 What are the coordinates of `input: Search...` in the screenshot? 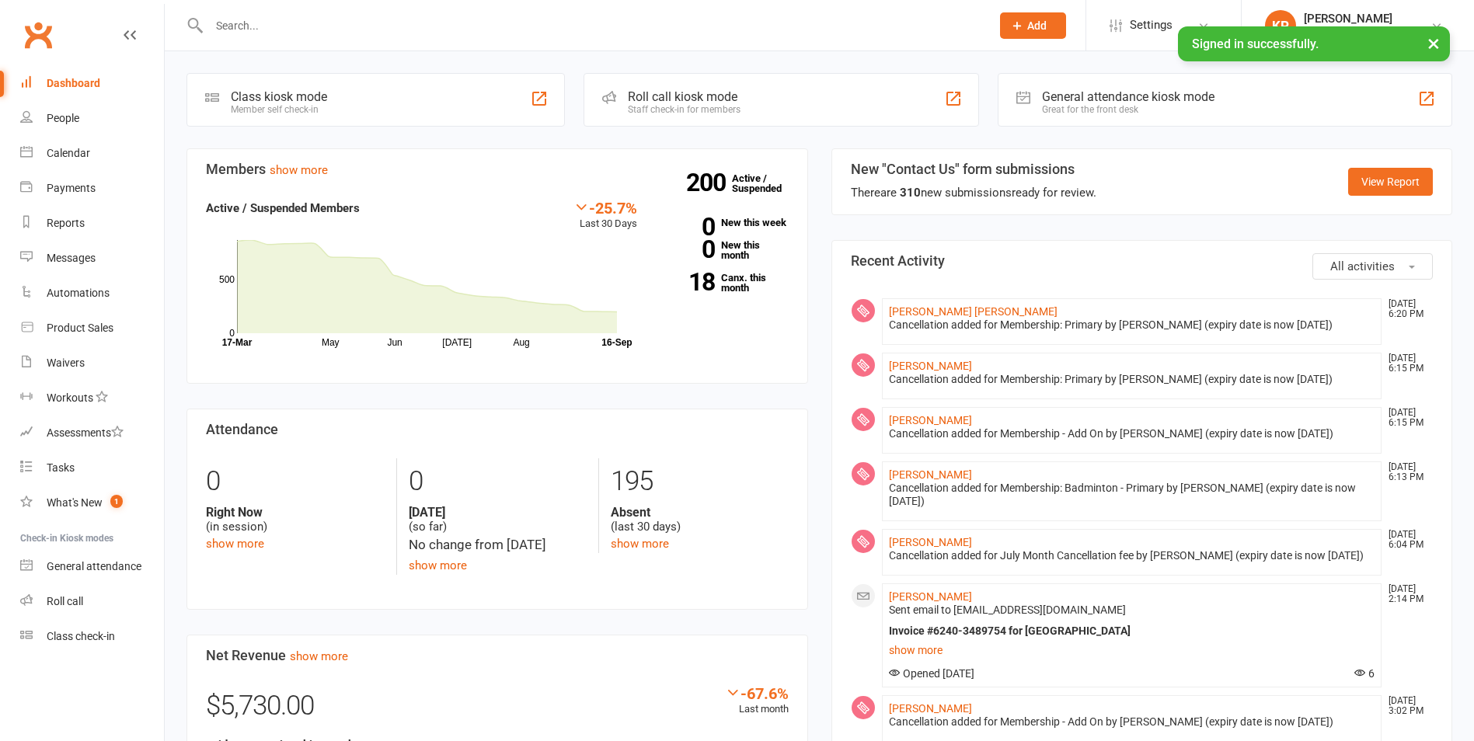 It's located at (592, 26).